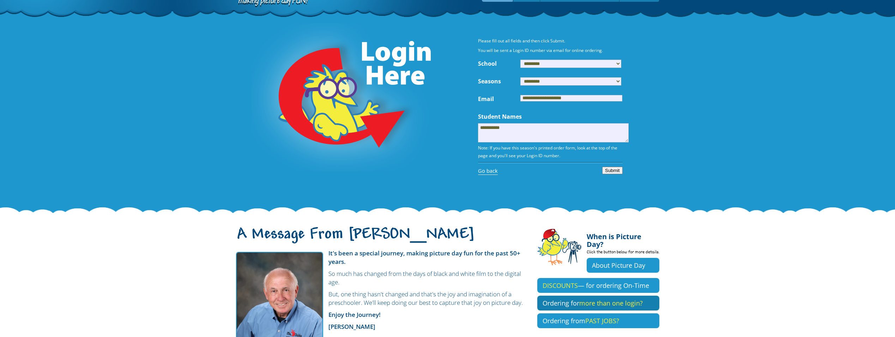 Image resolution: width=895 pixels, height=337 pixels. I want to click on a: About Picture Day, so click(623, 265).